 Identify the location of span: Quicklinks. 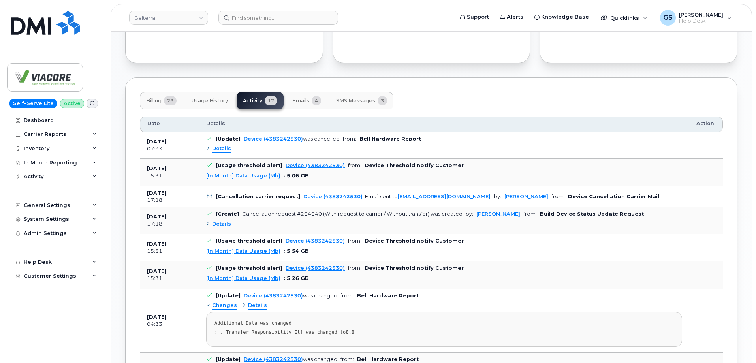
(625, 18).